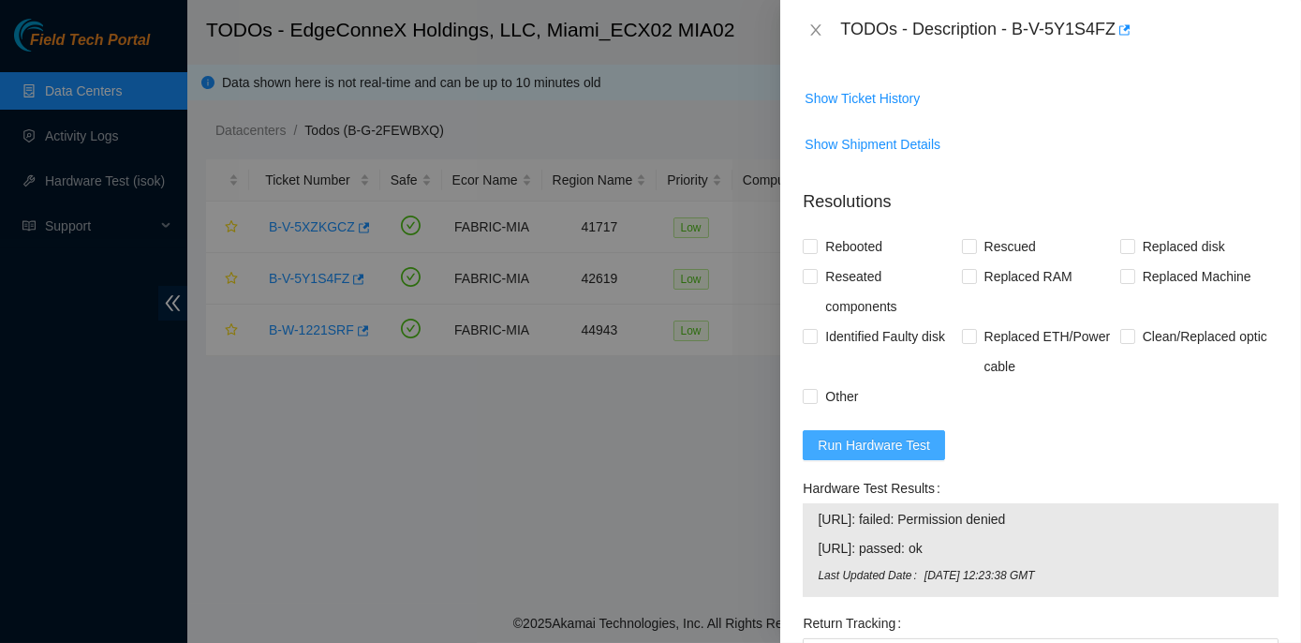  Describe the element at coordinates (862, 98) in the screenshot. I see `button: Show Ticket History` at that location.